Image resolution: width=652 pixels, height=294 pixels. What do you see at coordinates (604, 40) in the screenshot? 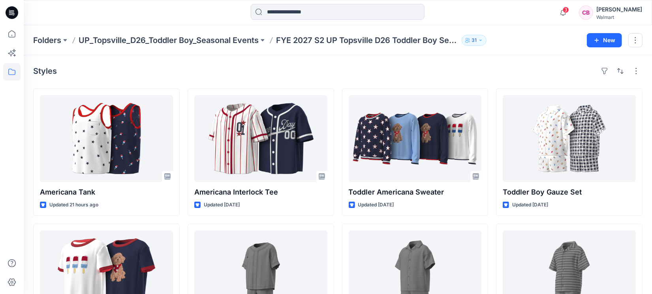
I see `button: New` at bounding box center [604, 40].